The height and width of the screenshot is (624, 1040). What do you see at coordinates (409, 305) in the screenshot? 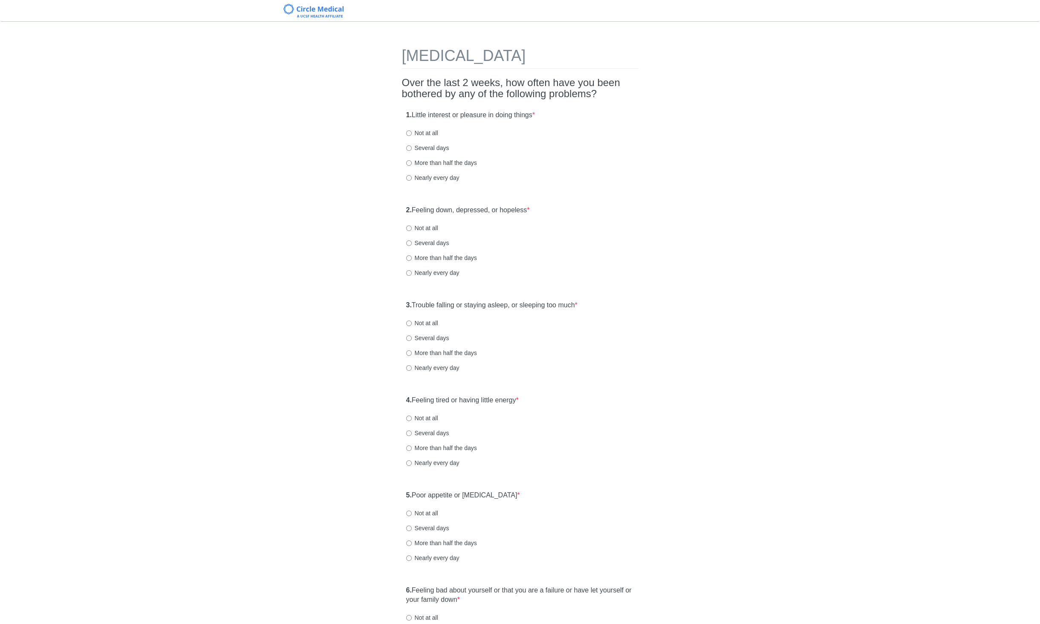
I see `strong: 3.` at bounding box center [409, 305].